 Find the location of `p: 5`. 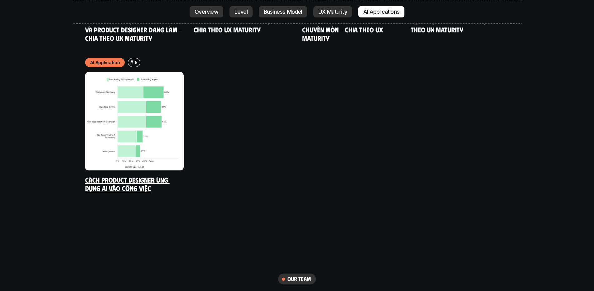

p: 5 is located at coordinates (136, 62).